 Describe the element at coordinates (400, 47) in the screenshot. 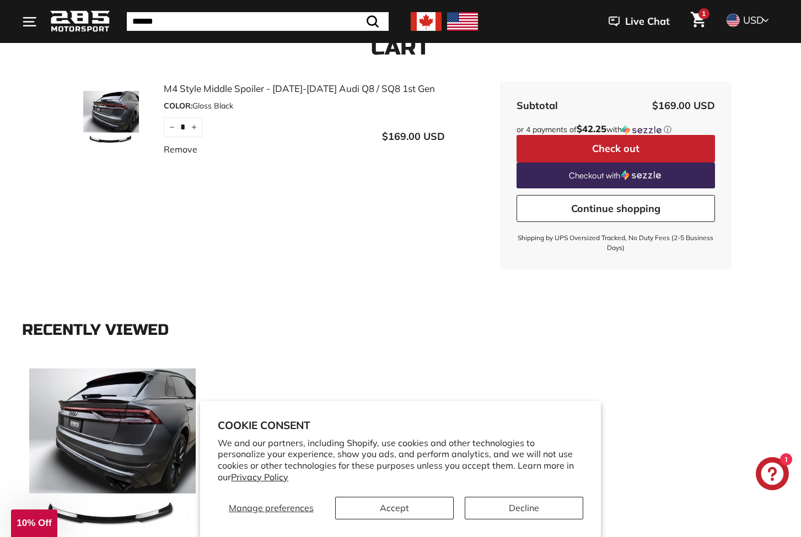

I see `h1: Cart` at that location.